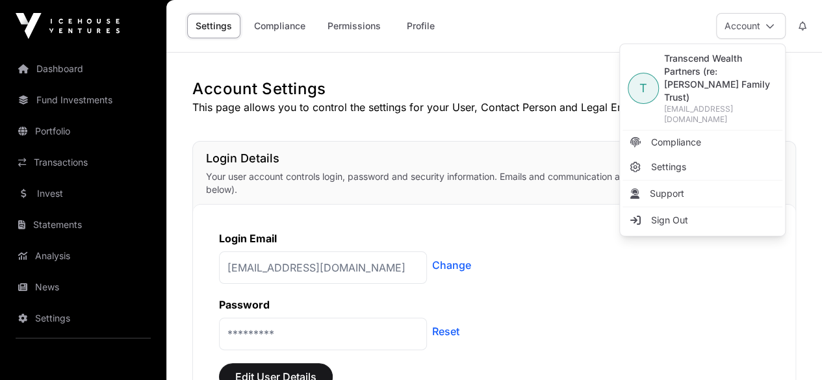  Describe the element at coordinates (244, 305) in the screenshot. I see `label: Password` at that location.